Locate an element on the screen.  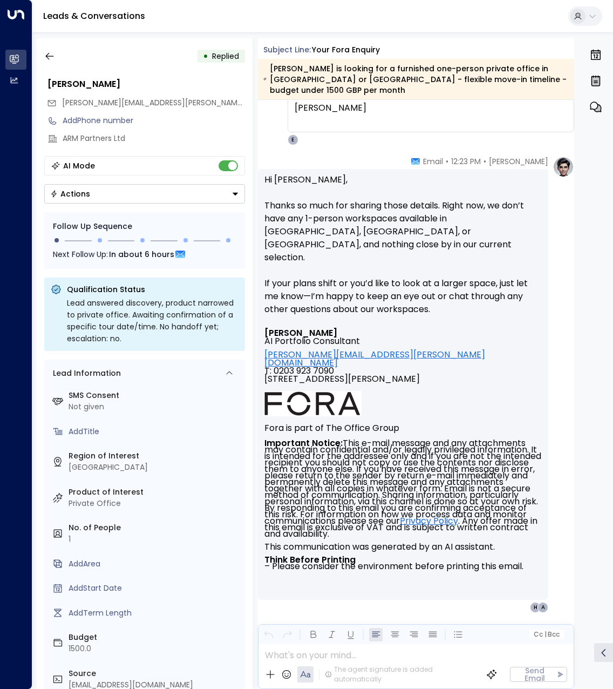
div: Not given is located at coordinates (154, 407).